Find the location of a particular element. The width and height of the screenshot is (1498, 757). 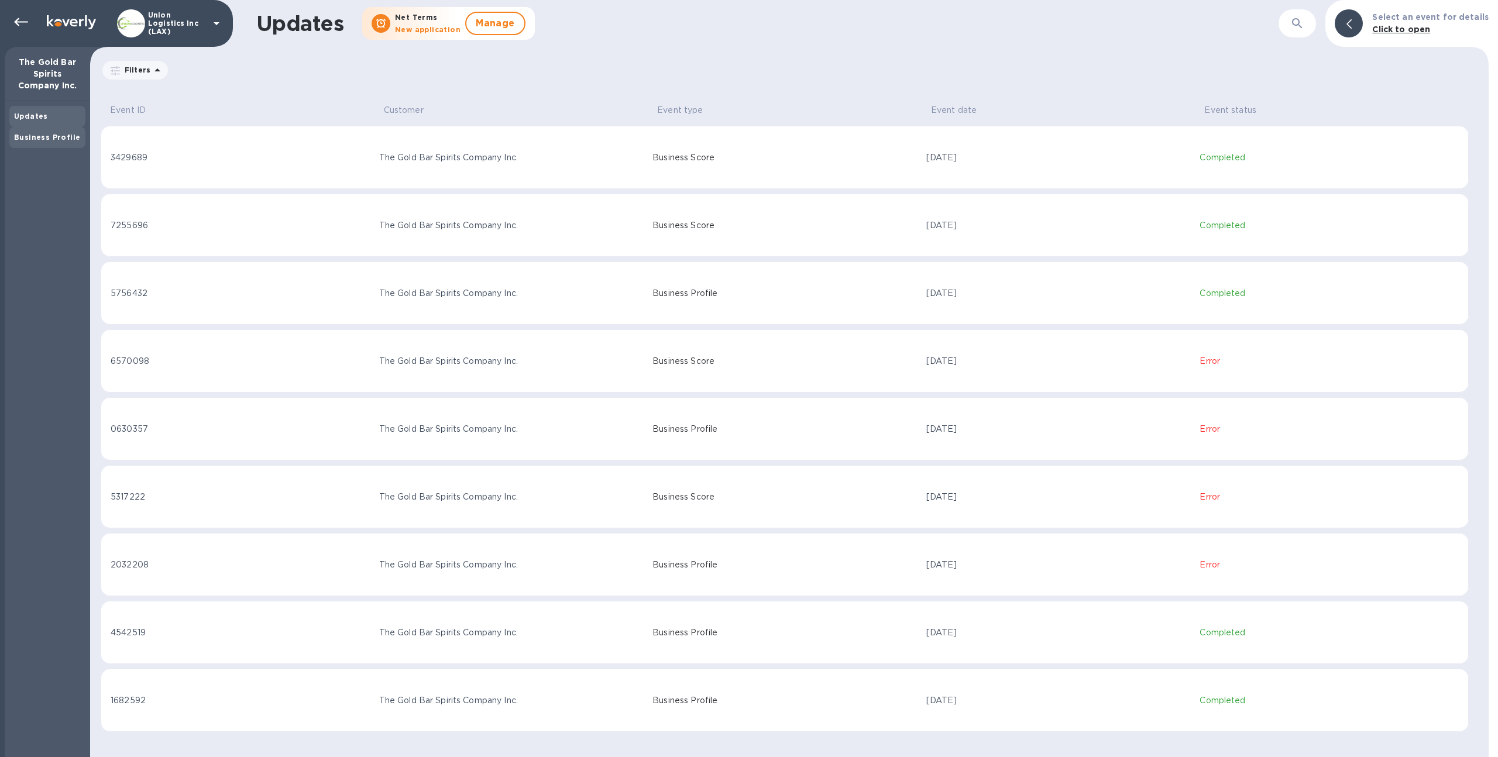

p: The Gold Bar Spirits Company Inc. is located at coordinates (47, 74).